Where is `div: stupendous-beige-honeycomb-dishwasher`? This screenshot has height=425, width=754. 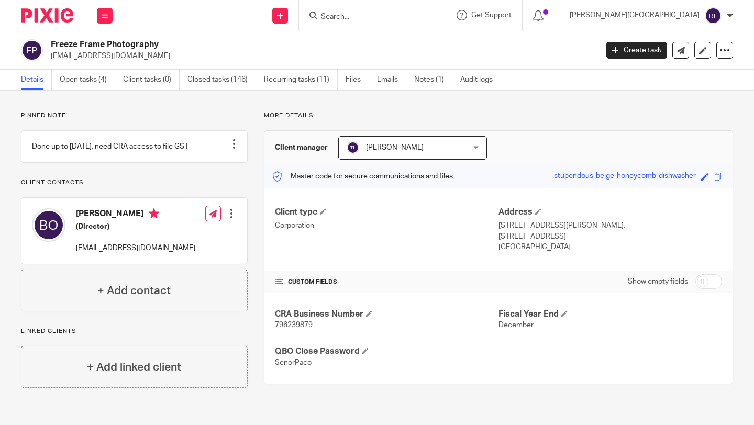
div: stupendous-beige-honeycomb-dishwasher is located at coordinates (625, 176).